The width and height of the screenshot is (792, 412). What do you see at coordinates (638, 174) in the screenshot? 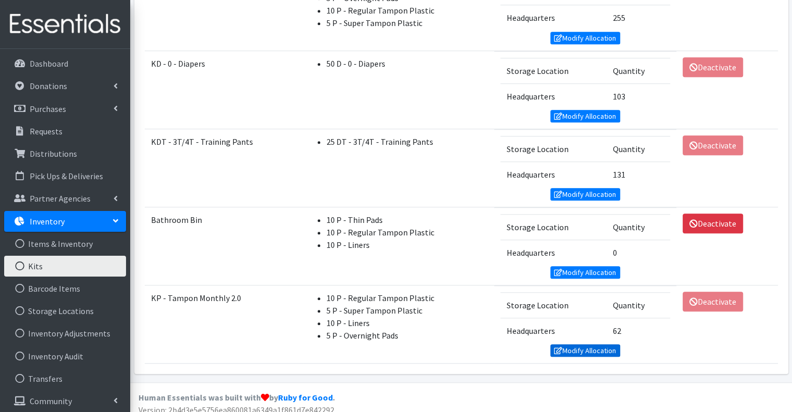
I see `td: 131` at bounding box center [638, 174].